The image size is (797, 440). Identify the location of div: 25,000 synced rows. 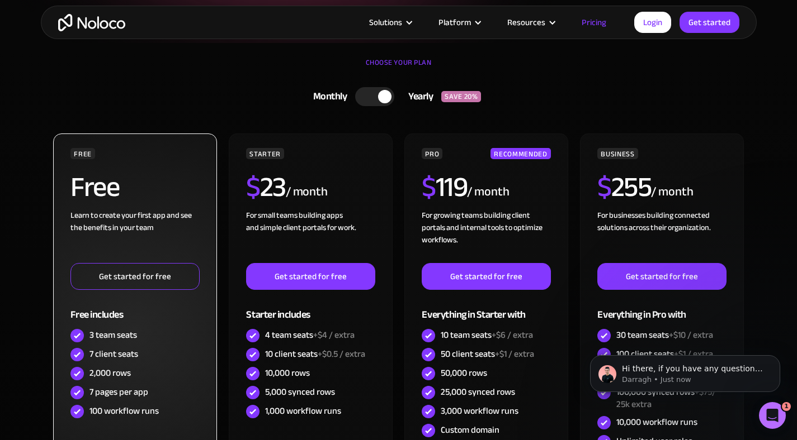
(477, 392).